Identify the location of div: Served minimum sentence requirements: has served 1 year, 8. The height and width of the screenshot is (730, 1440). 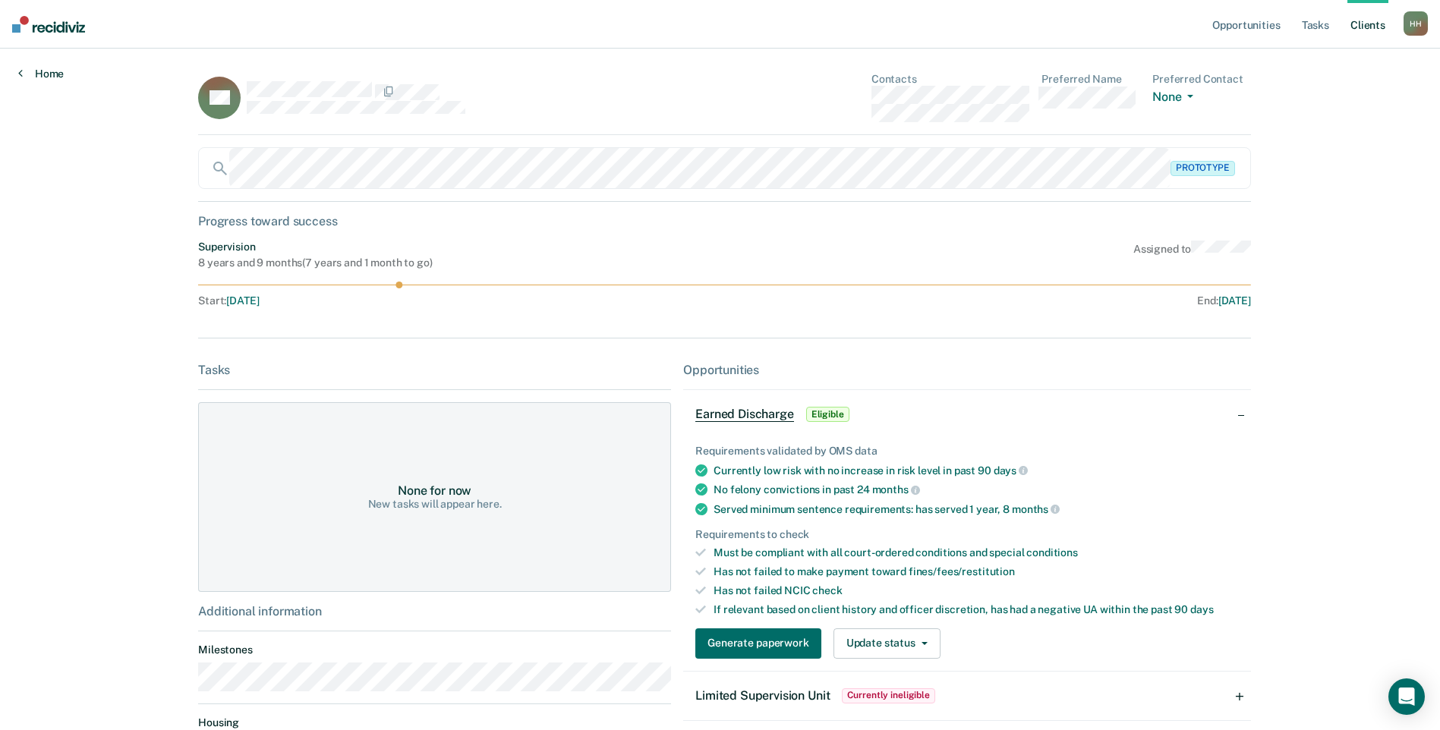
(976, 509).